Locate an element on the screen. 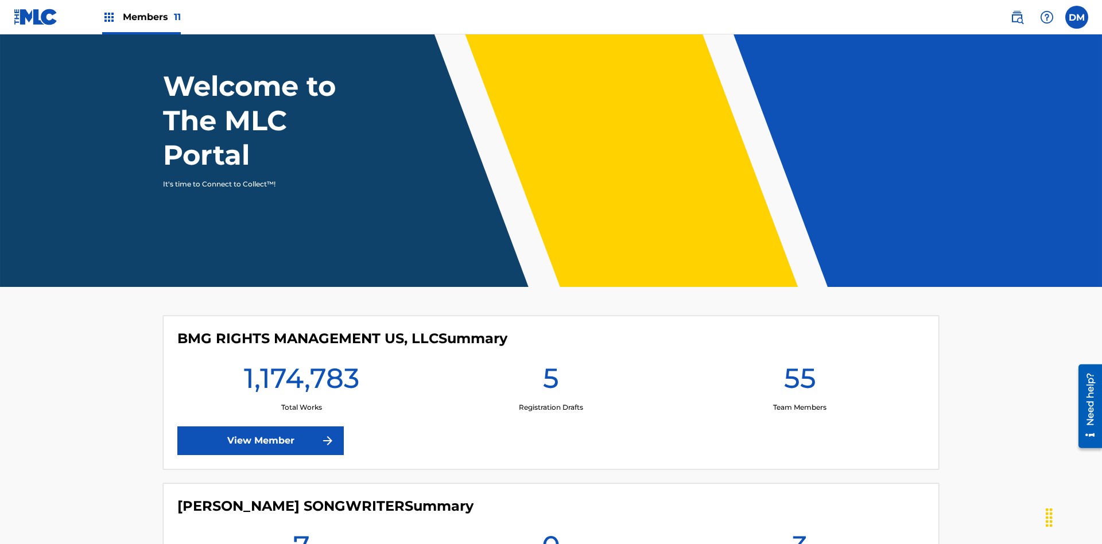 The height and width of the screenshot is (544, 1102). span: Members is located at coordinates (152, 17).